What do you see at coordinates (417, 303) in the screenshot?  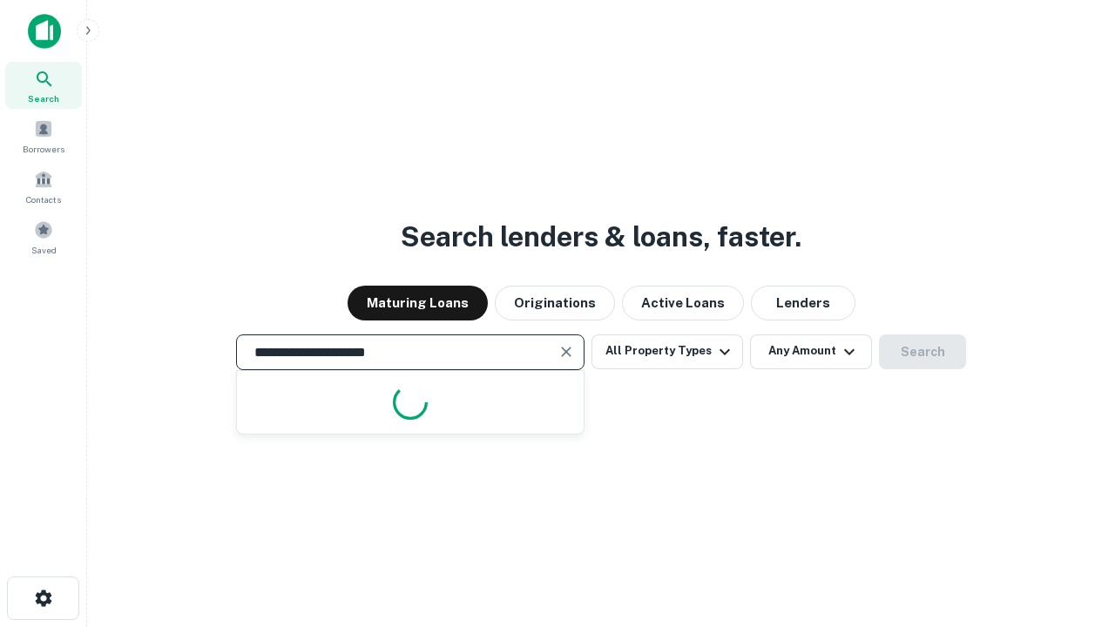 I see `button: Maturing Loans` at bounding box center [417, 303].